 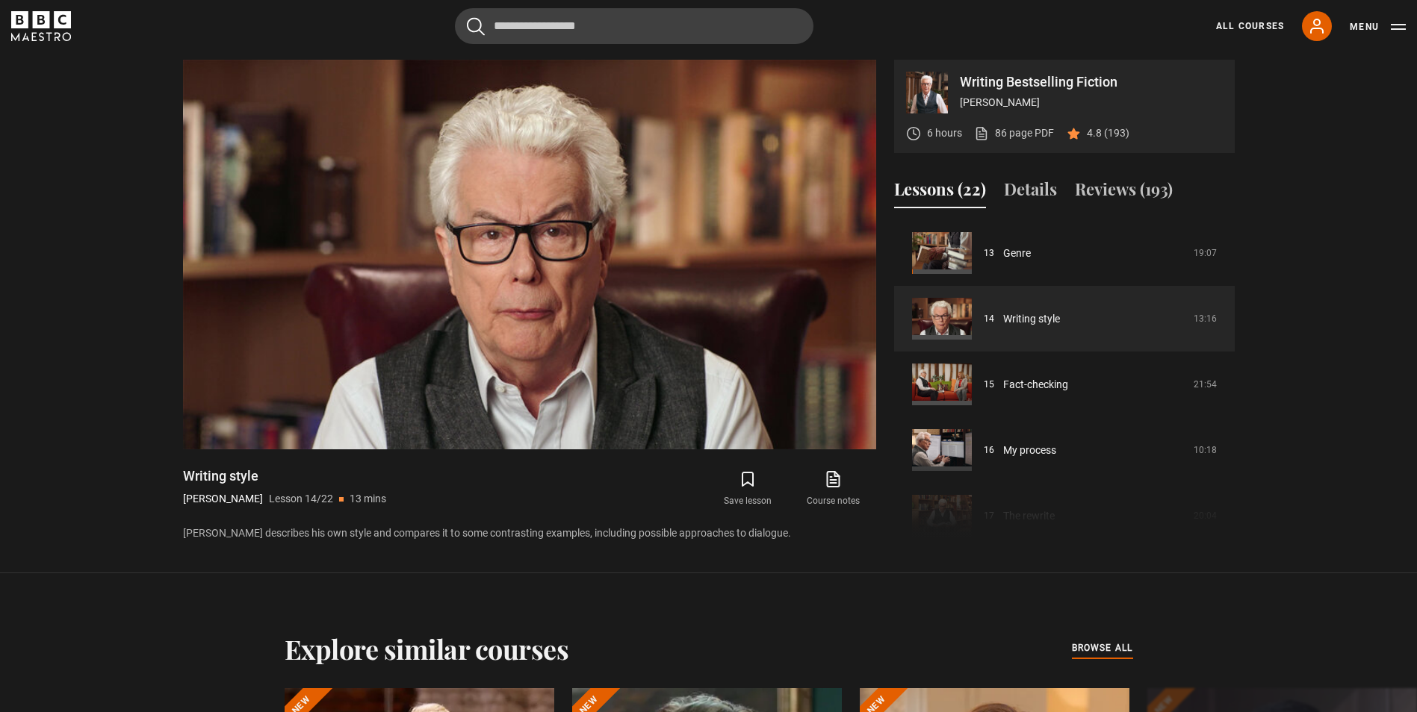 I want to click on p: Writing Bestselling Fiction, so click(x=1091, y=82).